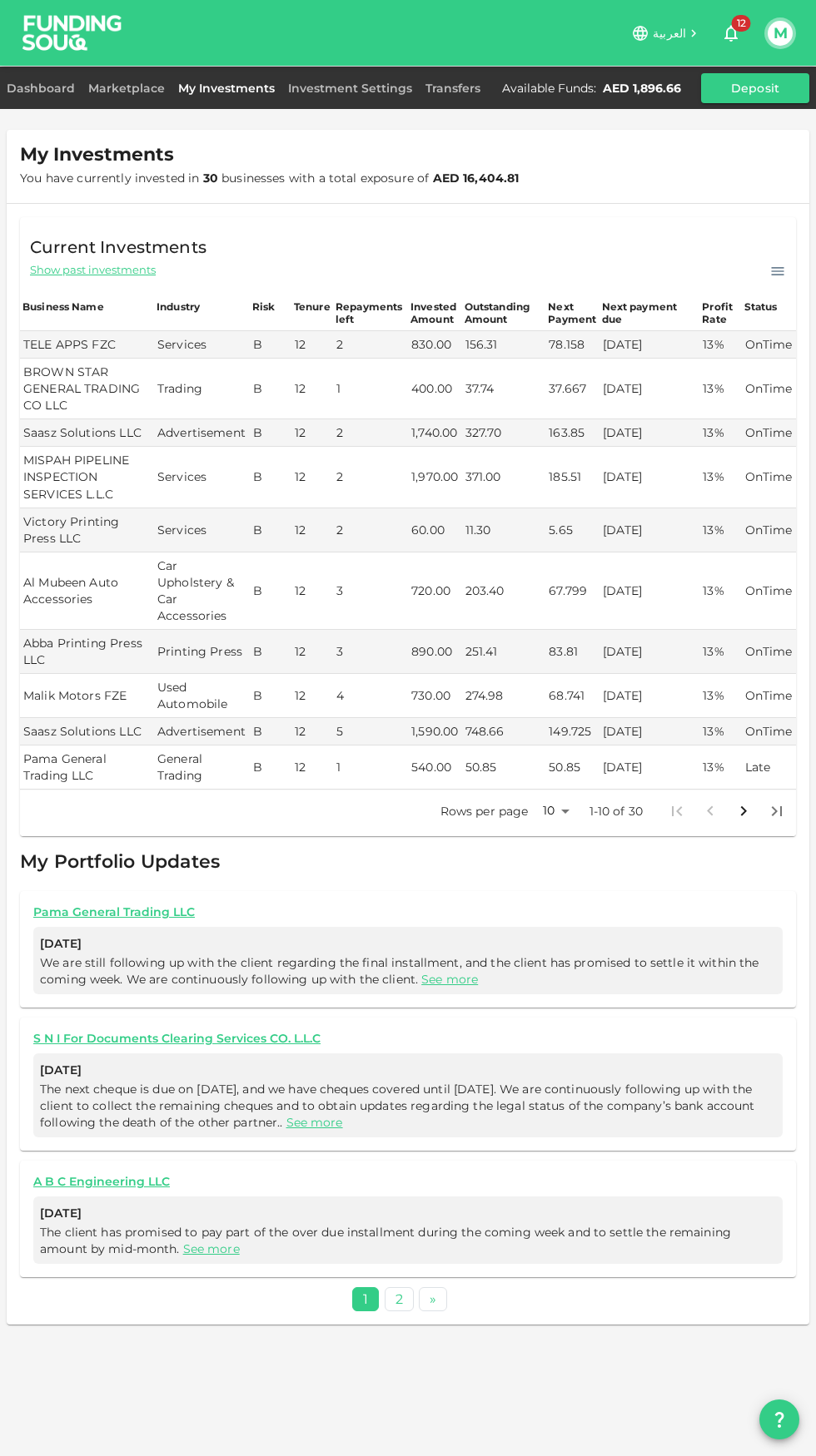 This screenshot has width=816, height=1456. I want to click on button: M, so click(779, 34).